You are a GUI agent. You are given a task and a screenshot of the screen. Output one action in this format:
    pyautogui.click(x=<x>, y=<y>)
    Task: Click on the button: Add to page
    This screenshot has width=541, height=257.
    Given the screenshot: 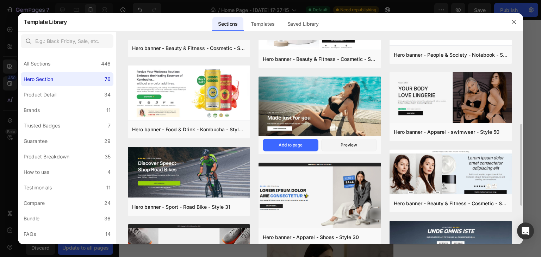 What is the action you would take?
    pyautogui.click(x=290, y=145)
    